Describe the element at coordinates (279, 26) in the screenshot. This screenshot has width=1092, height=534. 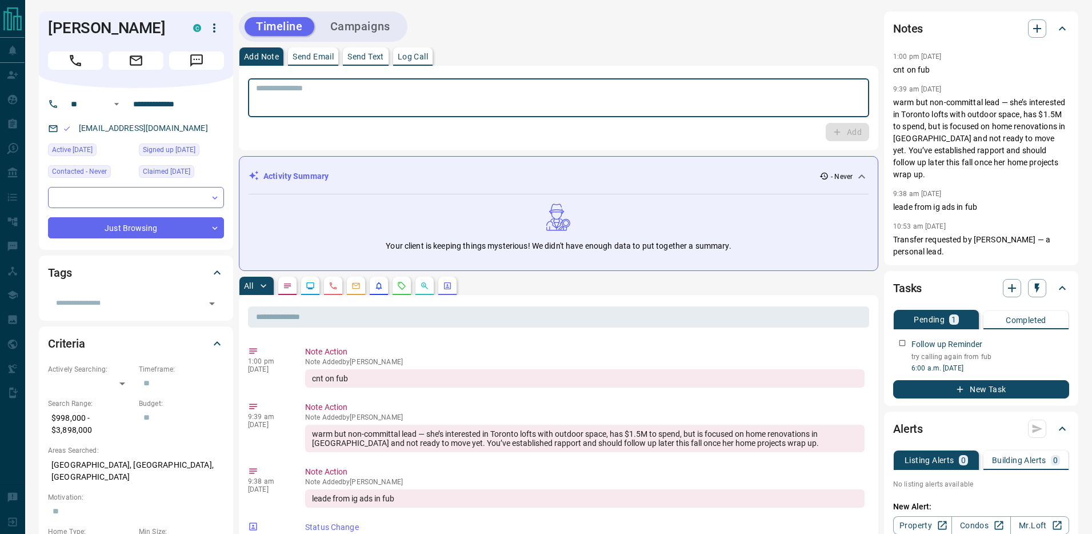
I see `button: Timeline` at that location.